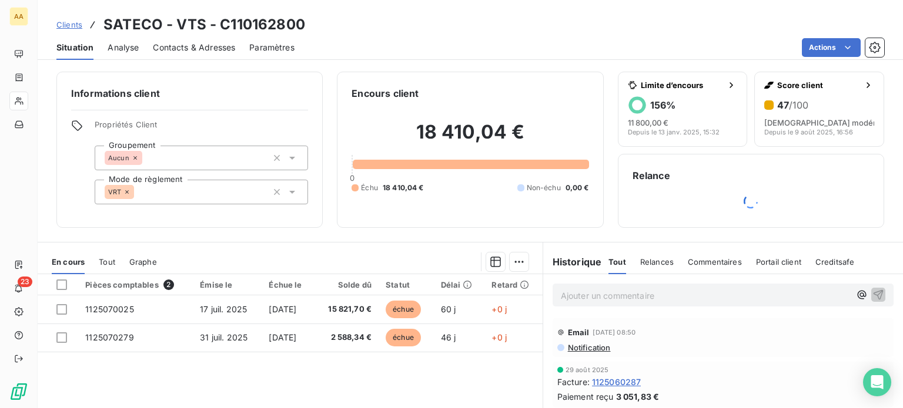 The image size is (903, 408). I want to click on span: Relances, so click(656, 262).